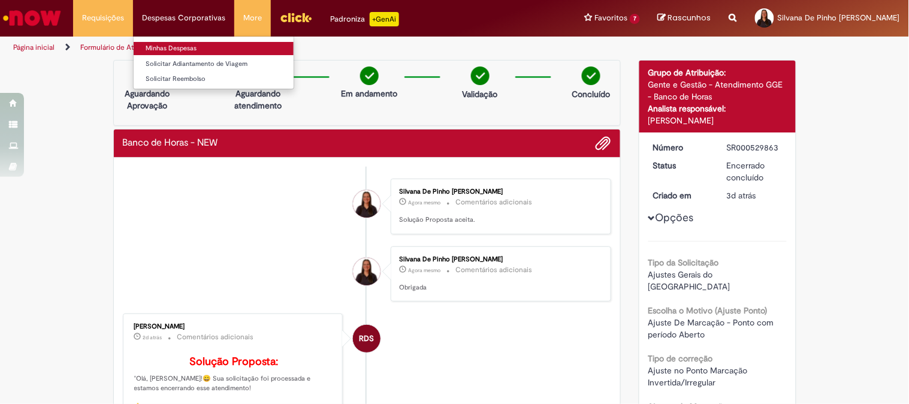  Describe the element at coordinates (498, 288) in the screenshot. I see `p: Obrigada` at that location.